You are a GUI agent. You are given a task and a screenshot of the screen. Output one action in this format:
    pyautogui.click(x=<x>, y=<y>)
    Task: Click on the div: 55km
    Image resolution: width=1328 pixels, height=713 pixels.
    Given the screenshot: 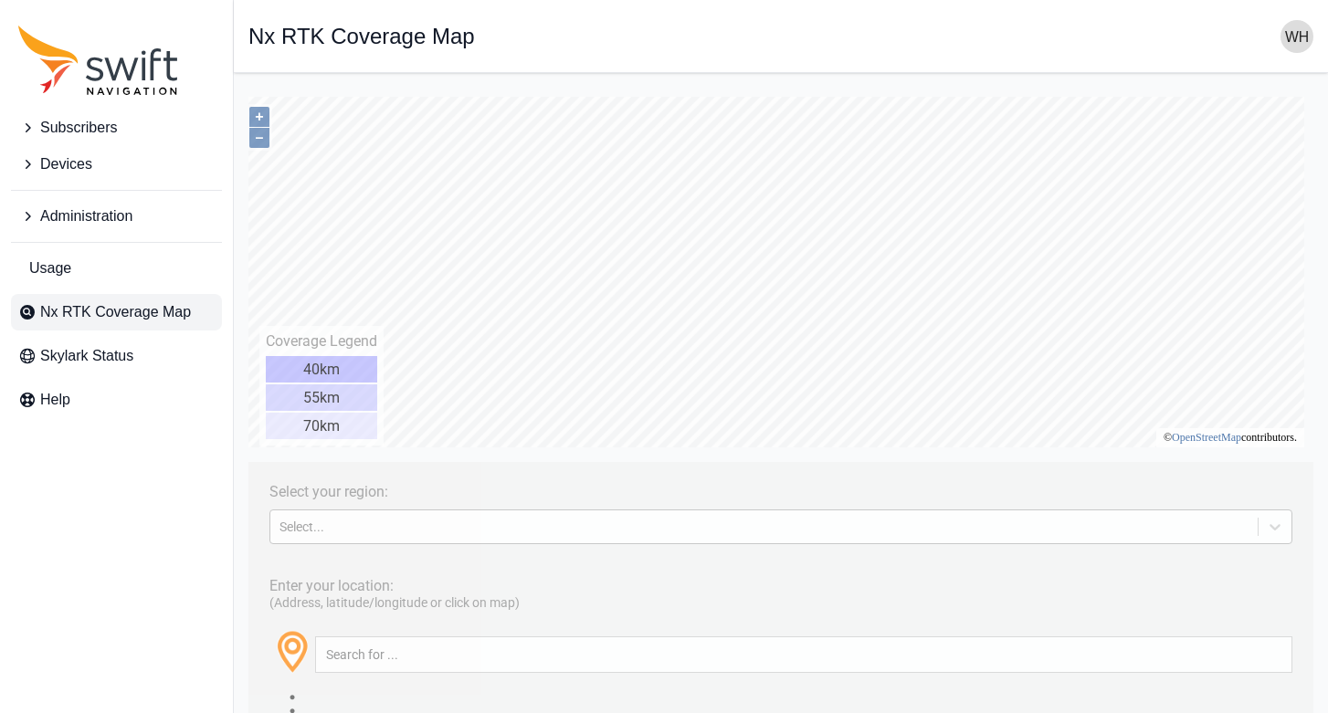 What is the action you would take?
    pyautogui.click(x=73, y=310)
    